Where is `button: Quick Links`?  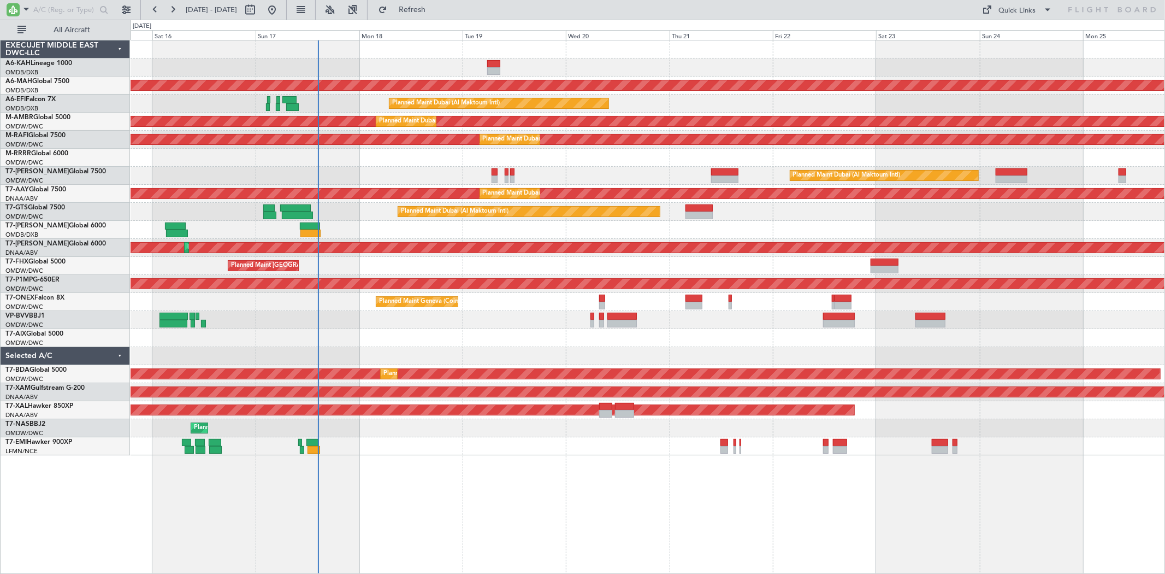
button: Quick Links is located at coordinates (1018, 10).